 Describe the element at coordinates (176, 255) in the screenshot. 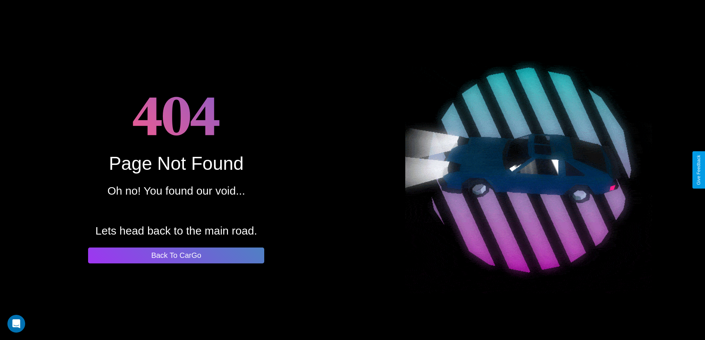

I see `button: Back To CarGo` at that location.